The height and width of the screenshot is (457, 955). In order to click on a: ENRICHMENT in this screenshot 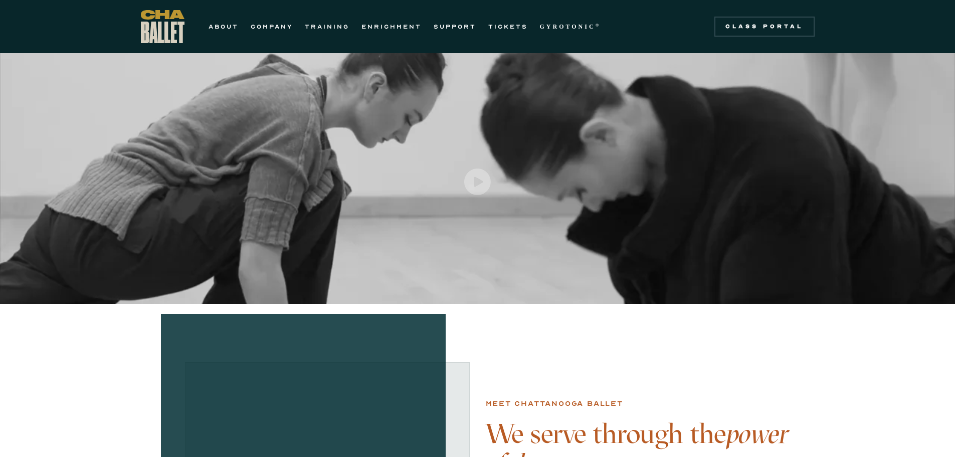, I will do `click(391, 27)`.